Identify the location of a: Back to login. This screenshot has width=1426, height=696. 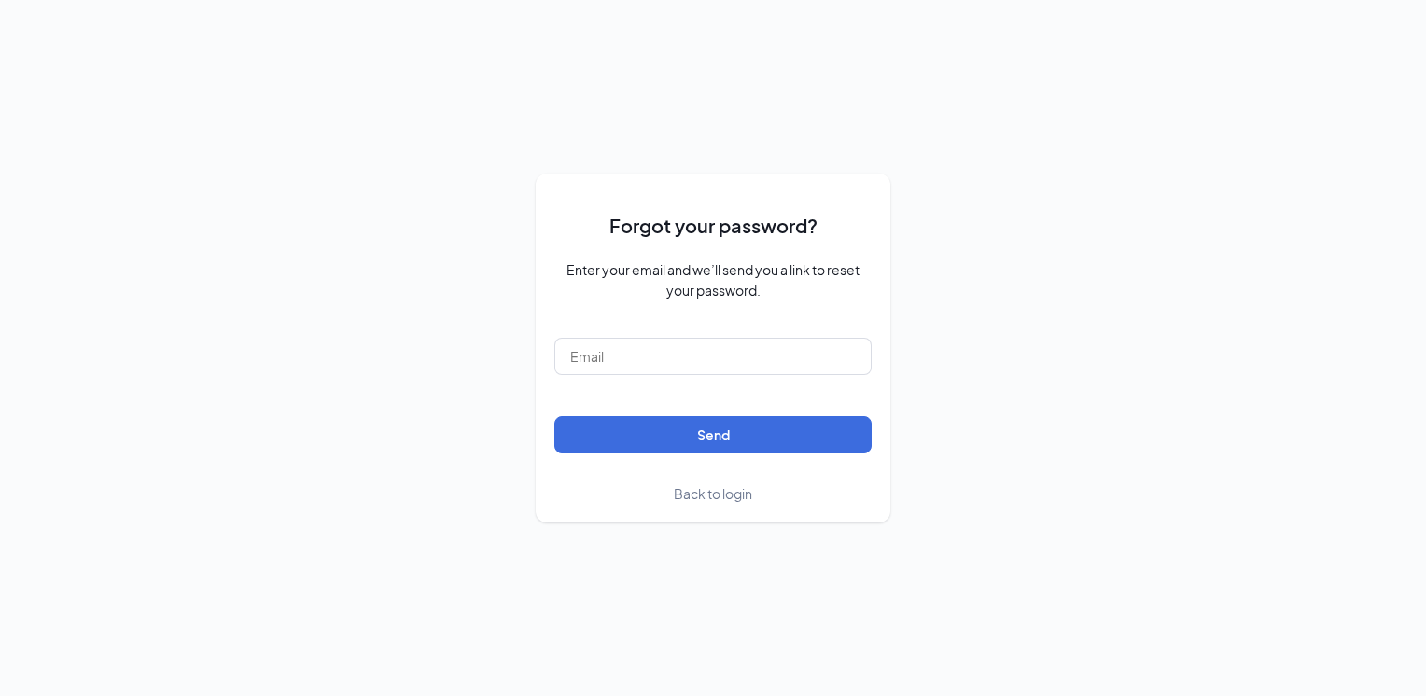
(713, 494).